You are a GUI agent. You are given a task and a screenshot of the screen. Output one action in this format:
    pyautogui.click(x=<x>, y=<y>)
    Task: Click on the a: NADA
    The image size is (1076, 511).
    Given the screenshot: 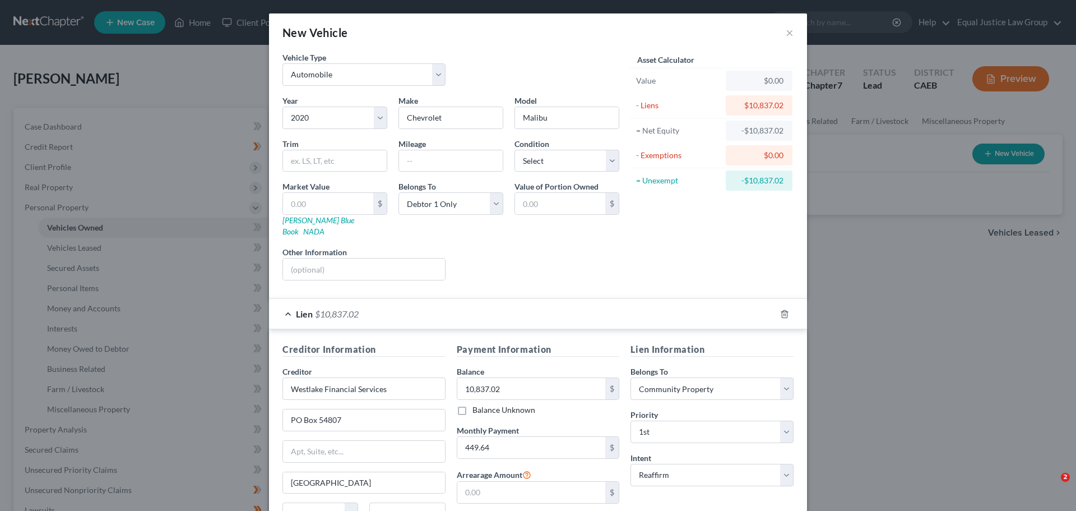 What is the action you would take?
    pyautogui.click(x=314, y=231)
    